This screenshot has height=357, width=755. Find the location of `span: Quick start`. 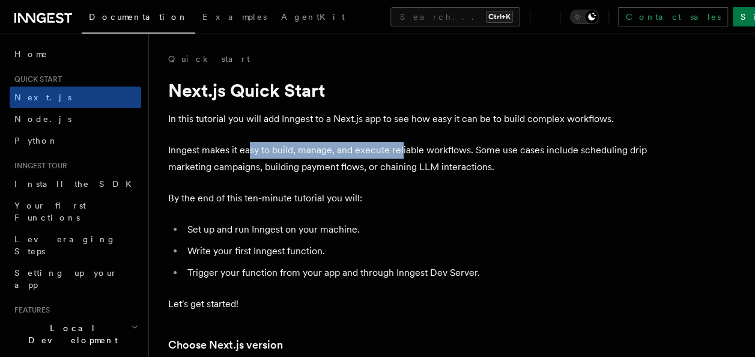

span: Quick start is located at coordinates (35, 79).